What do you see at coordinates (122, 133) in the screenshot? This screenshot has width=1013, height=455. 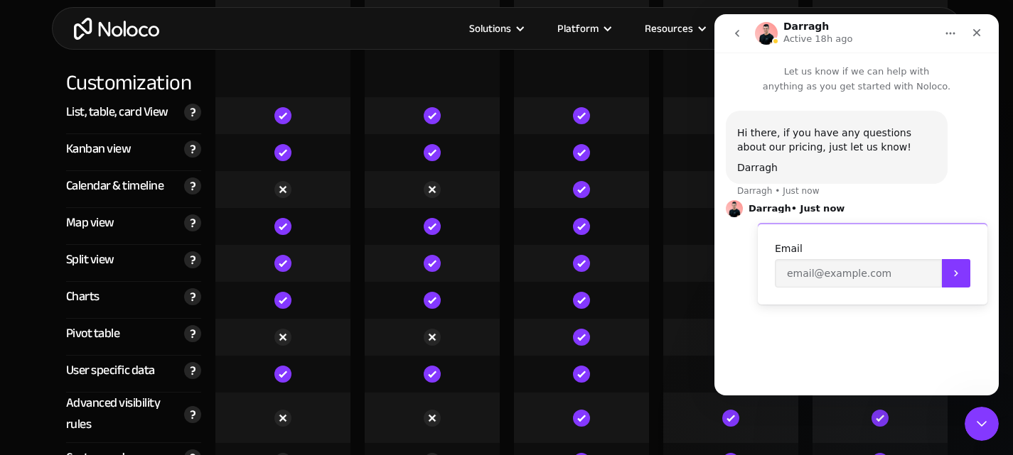 I see `div: Hi there, if you have any questions about our pricing, just let us know!DarraghDarragh • Just now` at bounding box center [122, 133].